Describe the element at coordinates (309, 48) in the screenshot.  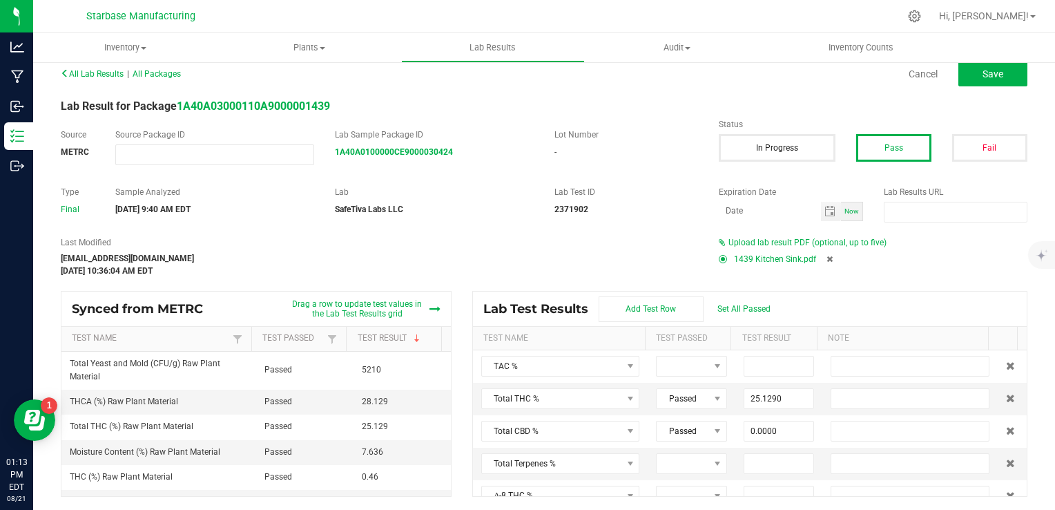
I see `a: Plants` at that location.